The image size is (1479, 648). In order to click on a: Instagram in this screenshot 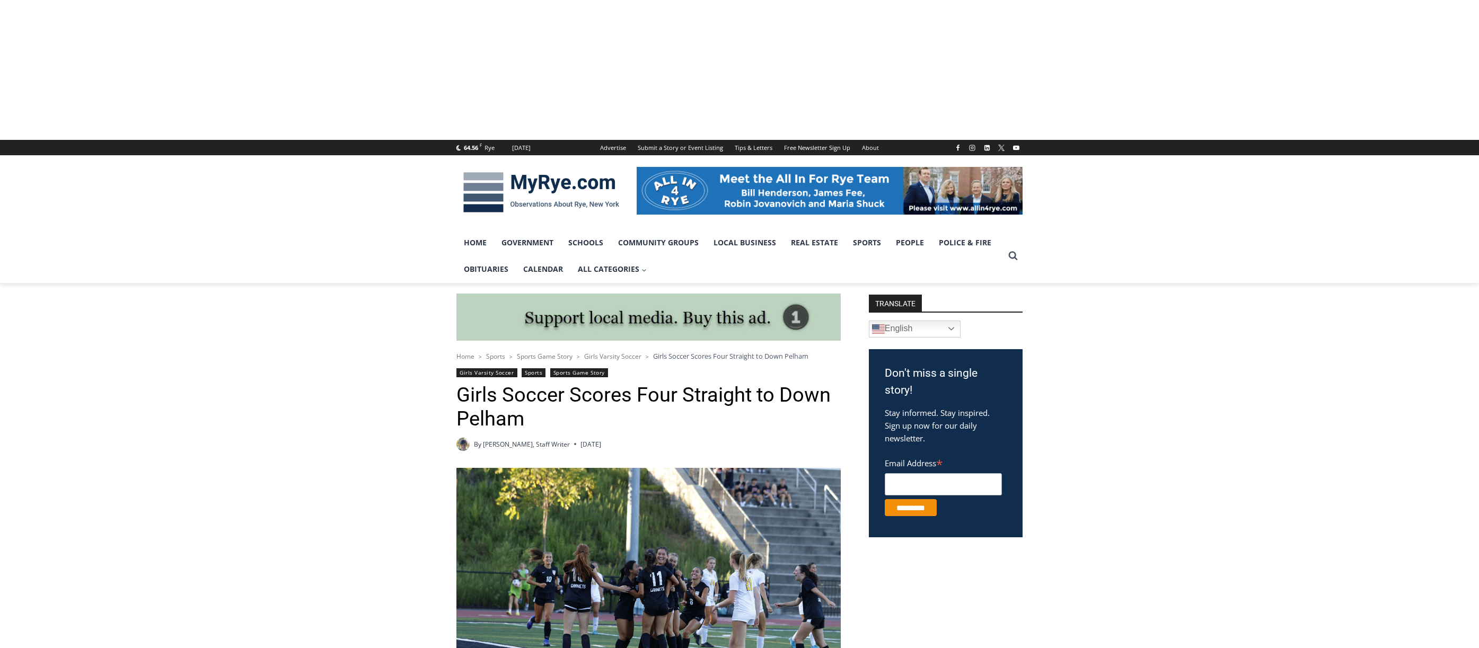, I will do `click(972, 148)`.